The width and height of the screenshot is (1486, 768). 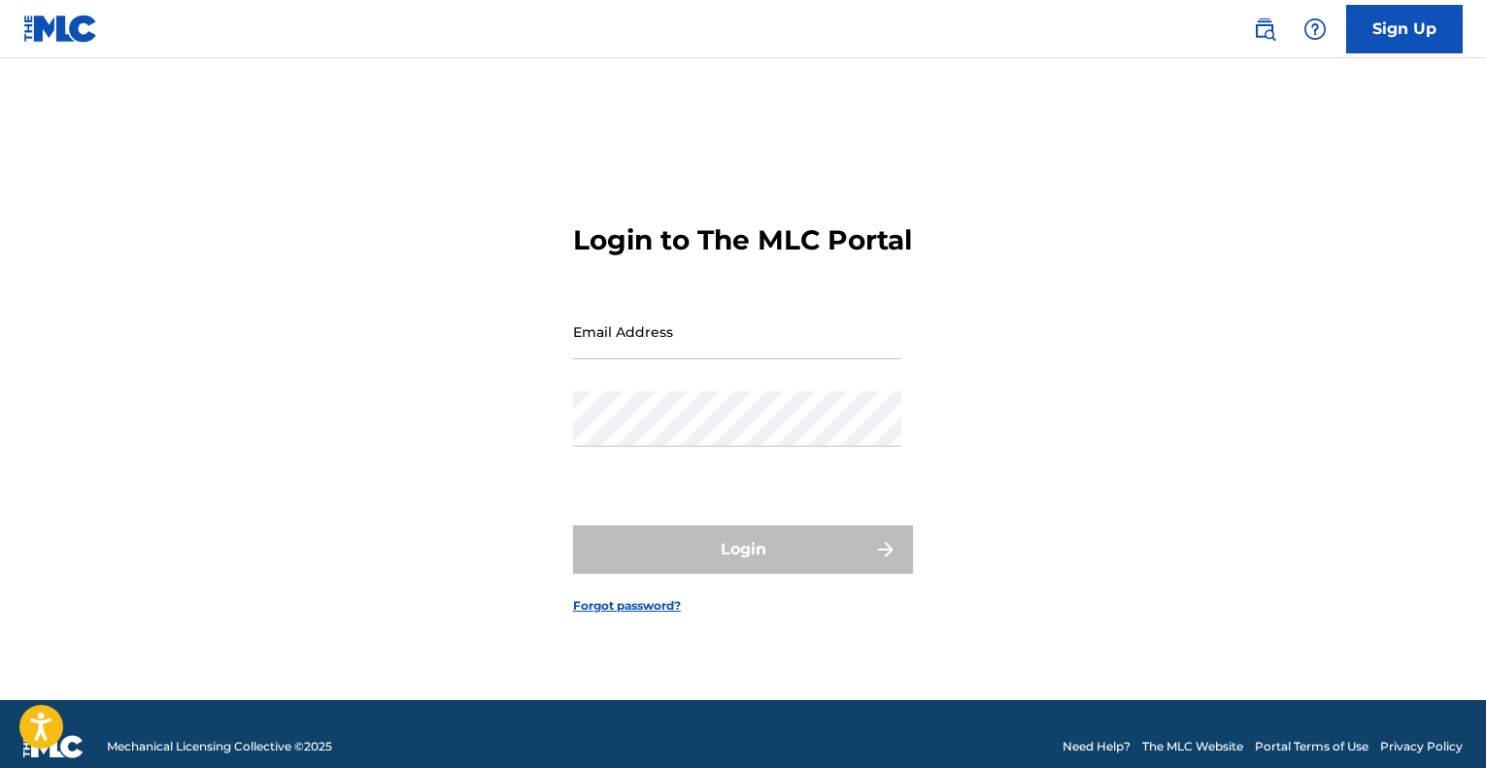 I want to click on div: Help, so click(x=1315, y=29).